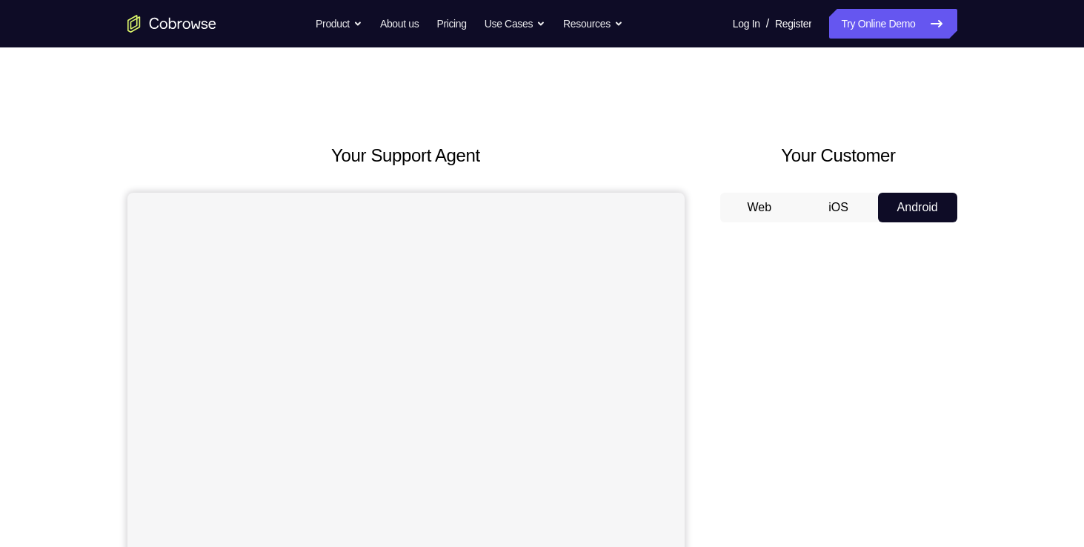 This screenshot has height=547, width=1084. What do you see at coordinates (339, 24) in the screenshot?
I see `button: Product` at bounding box center [339, 24].